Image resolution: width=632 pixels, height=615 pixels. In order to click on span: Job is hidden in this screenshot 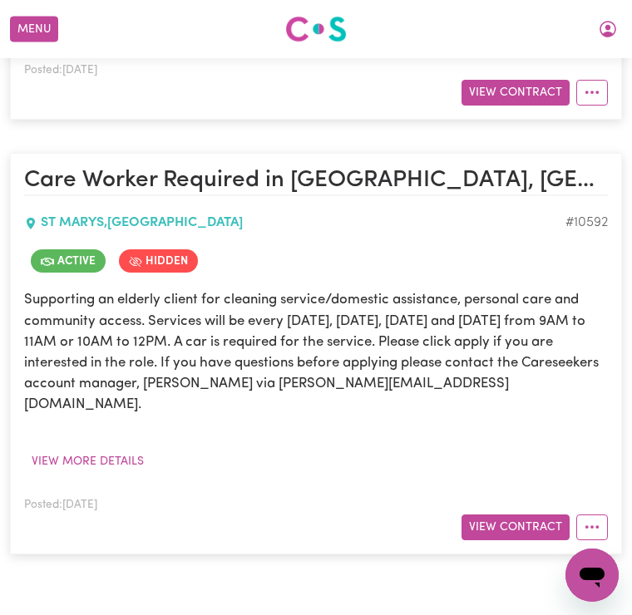, I will do `click(158, 261)`.